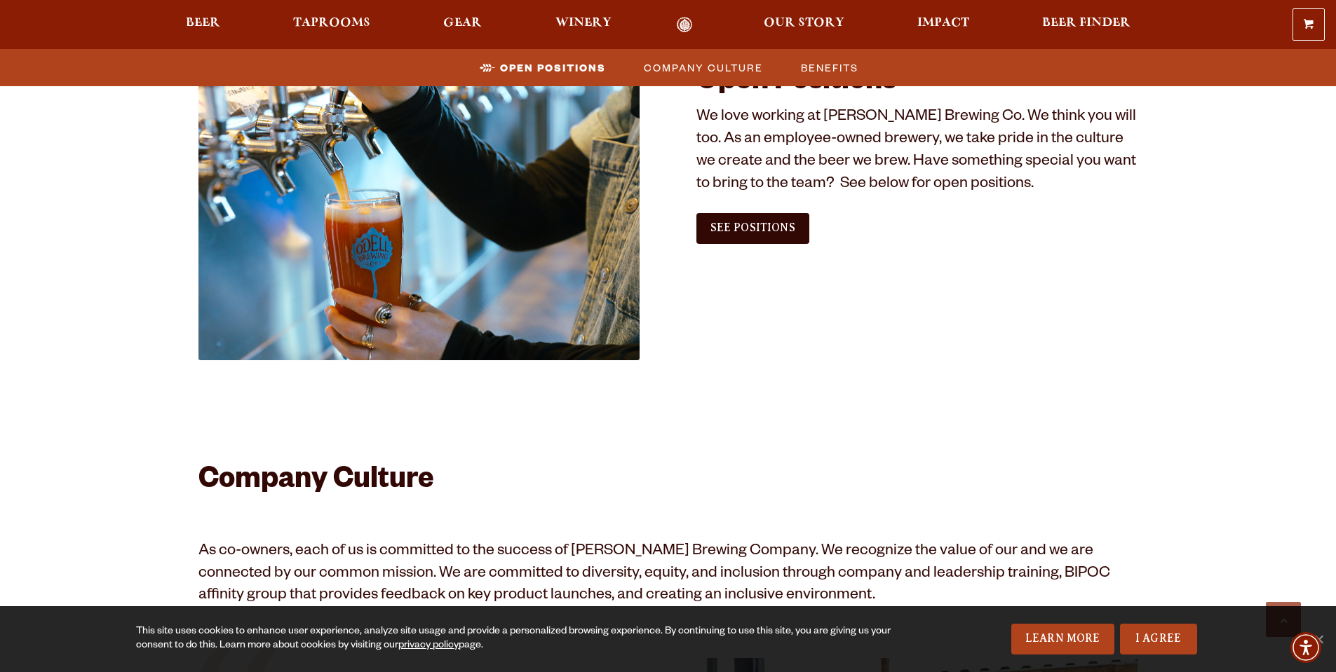 The width and height of the screenshot is (1336, 672). I want to click on a: Taprooms, so click(332, 25).